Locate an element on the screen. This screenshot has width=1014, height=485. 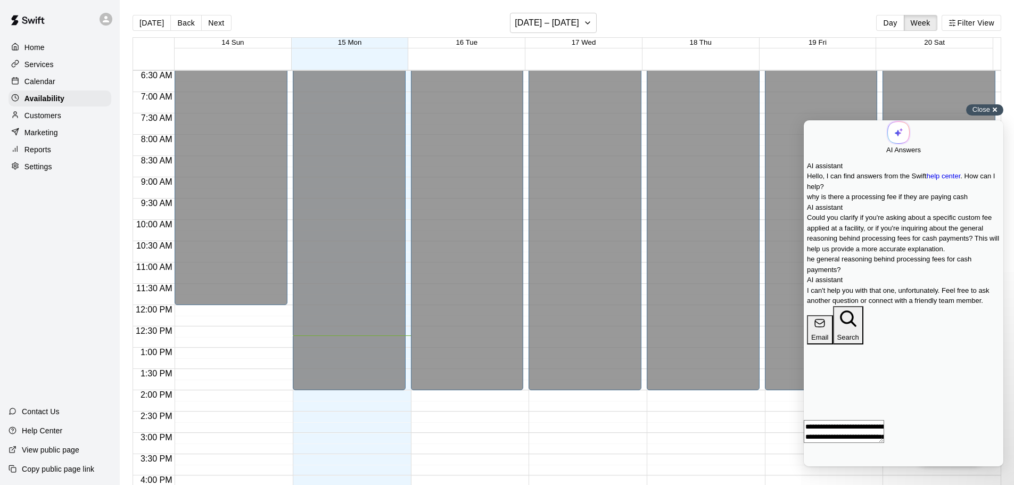
a: help center is located at coordinates (140, 55).